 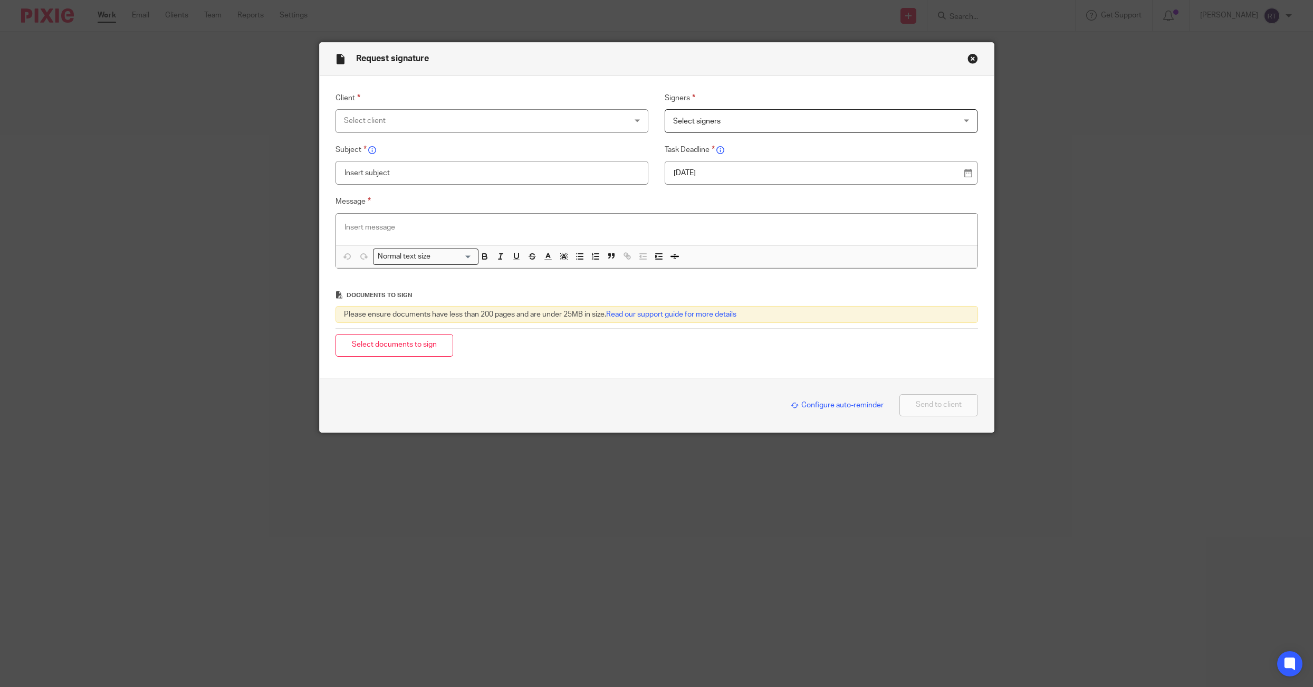 I want to click on span: Request signature, so click(x=392, y=59).